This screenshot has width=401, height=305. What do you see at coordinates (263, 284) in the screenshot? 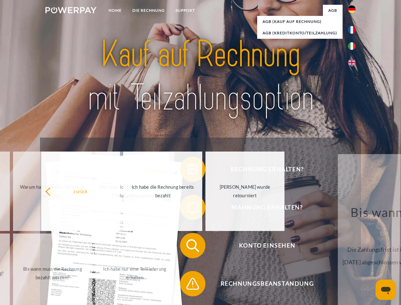
I see `button: Rechnungsbeanstandung` at bounding box center [263, 284].